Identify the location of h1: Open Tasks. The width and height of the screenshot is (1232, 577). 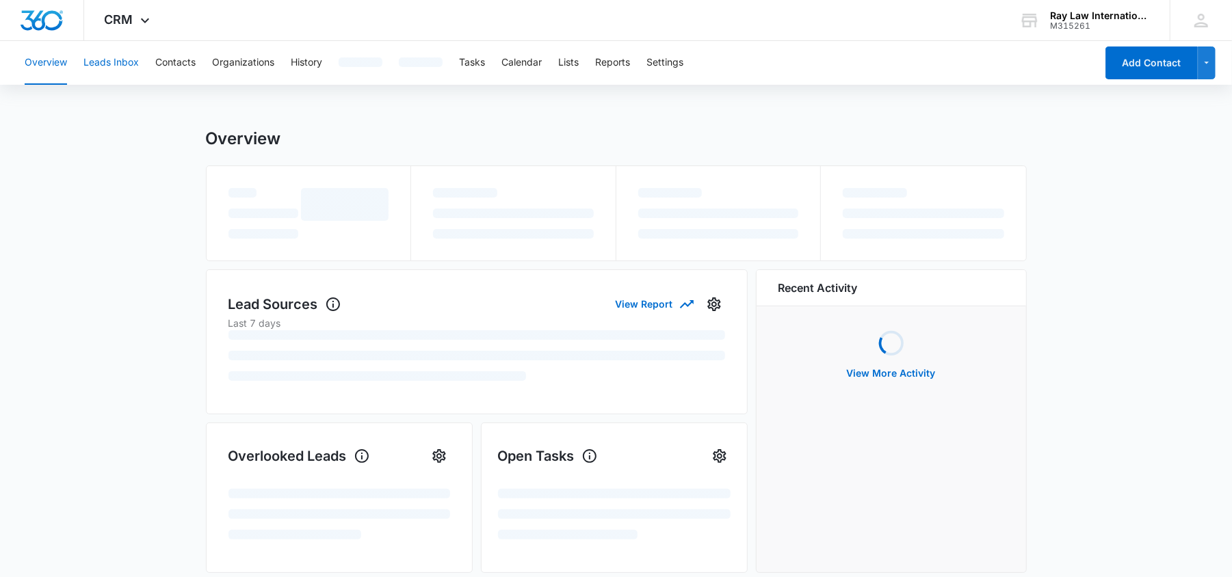
(548, 456).